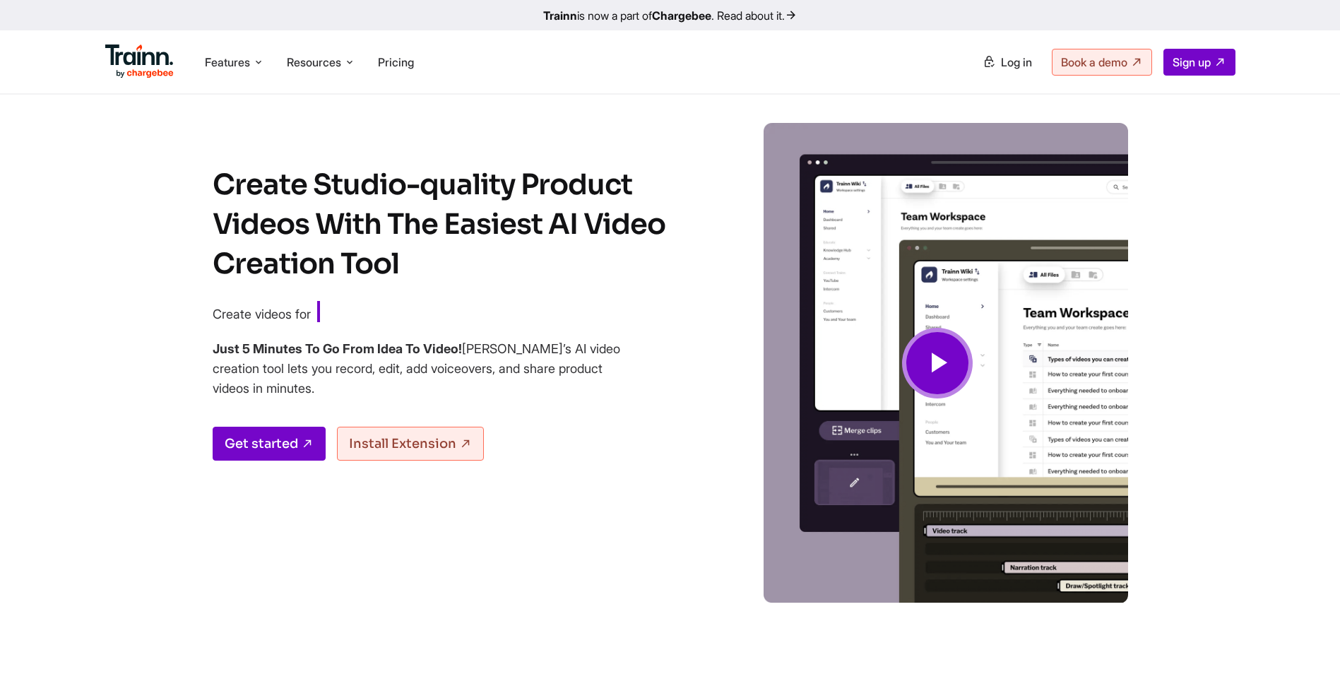  I want to click on span: Features, so click(227, 62).